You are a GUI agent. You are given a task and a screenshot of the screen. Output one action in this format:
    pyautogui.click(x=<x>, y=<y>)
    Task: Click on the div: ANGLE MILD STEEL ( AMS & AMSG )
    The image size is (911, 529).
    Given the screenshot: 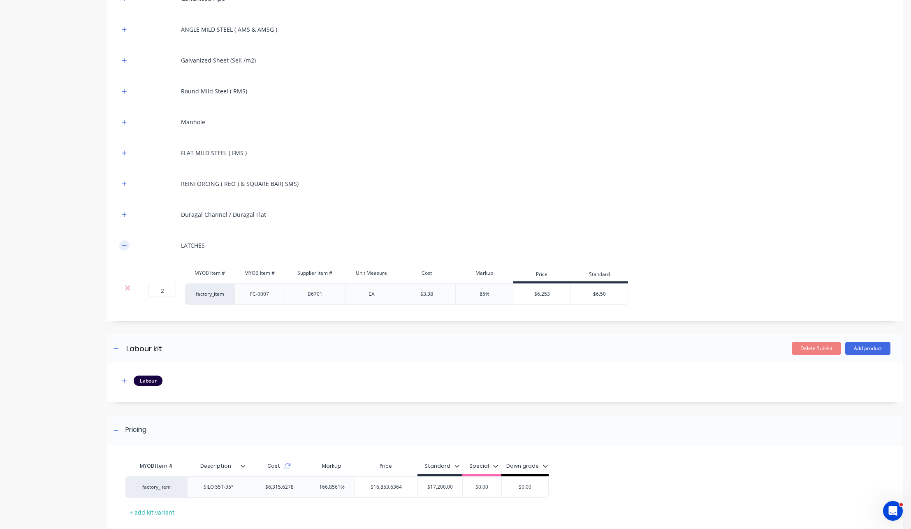 What is the action you would take?
    pyautogui.click(x=229, y=29)
    